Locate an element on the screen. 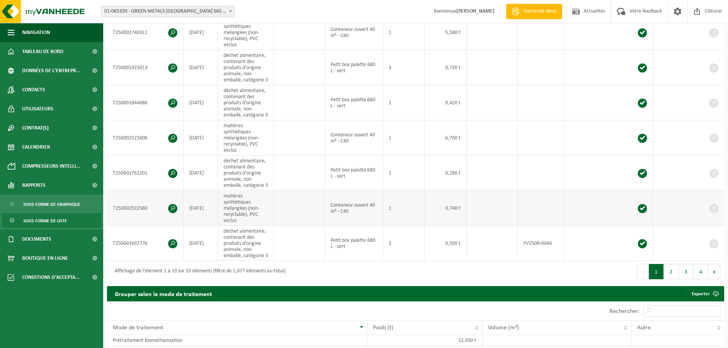 The image size is (728, 348). span: Sous forme de liste is located at coordinates (45, 221).